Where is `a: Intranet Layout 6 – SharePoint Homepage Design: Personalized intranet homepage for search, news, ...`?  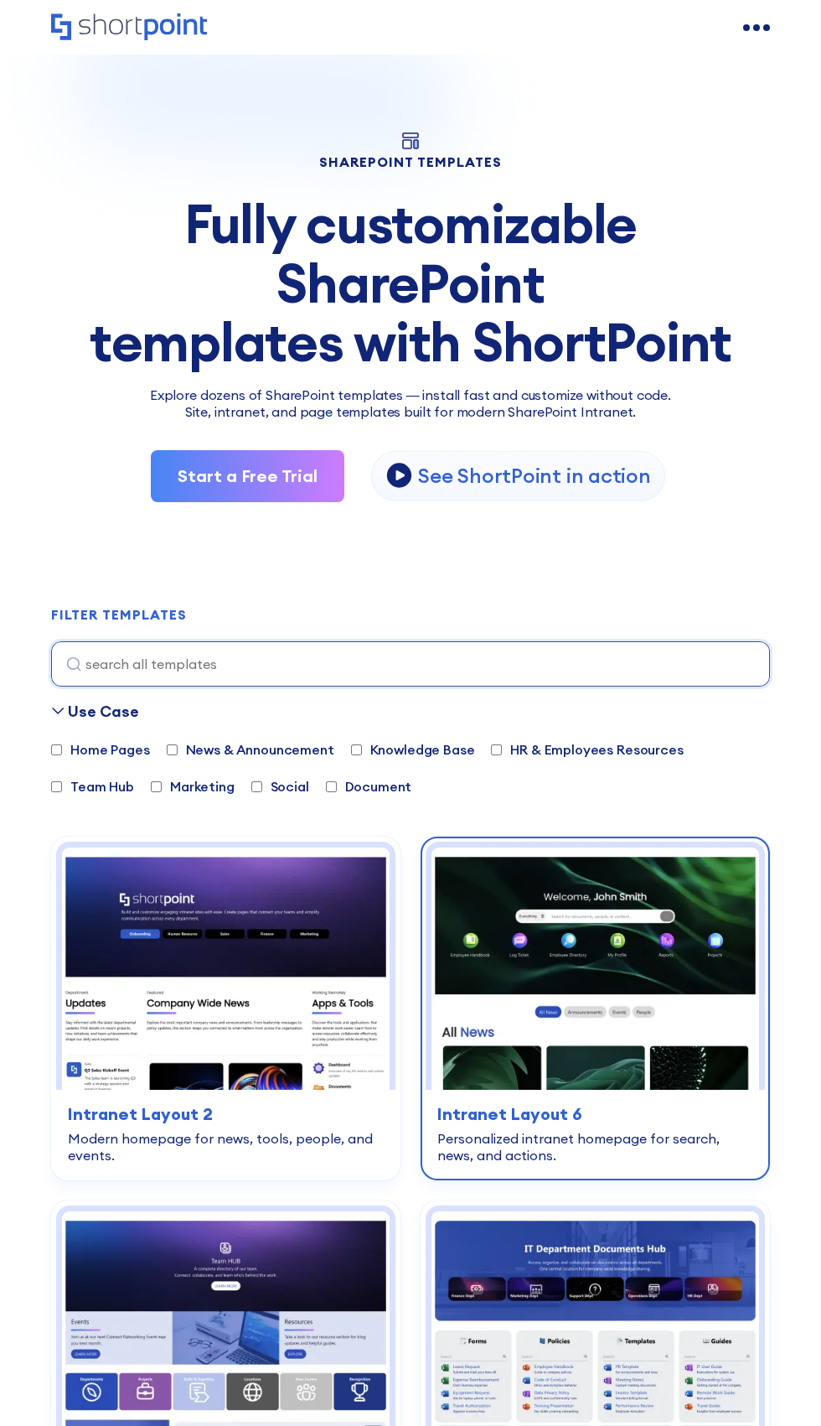 a: Intranet Layout 6 – SharePoint Homepage Design: Personalized intranet homepage for search, news, ... is located at coordinates (595, 1008).